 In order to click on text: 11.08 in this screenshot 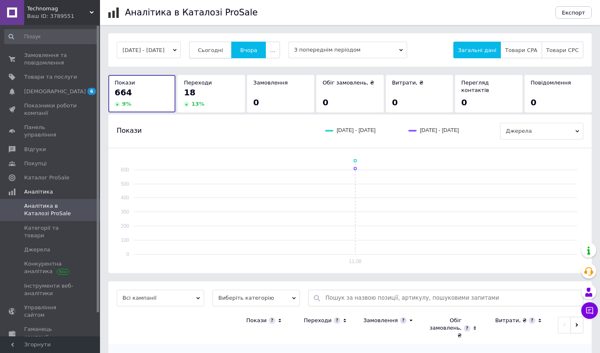, I will do `click(355, 262)`.